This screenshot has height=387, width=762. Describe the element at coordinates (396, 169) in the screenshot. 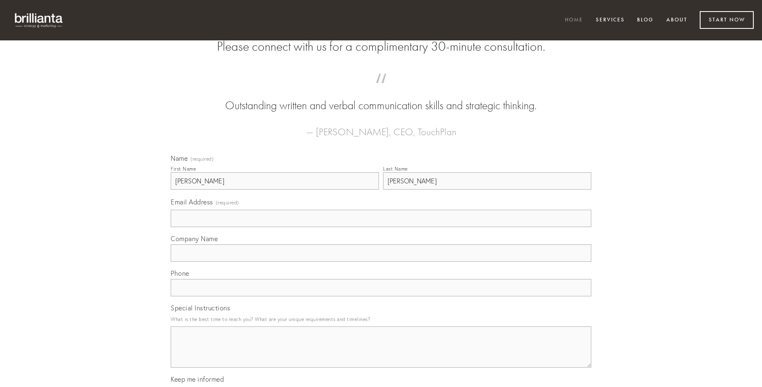

I see `div: Last Name` at that location.